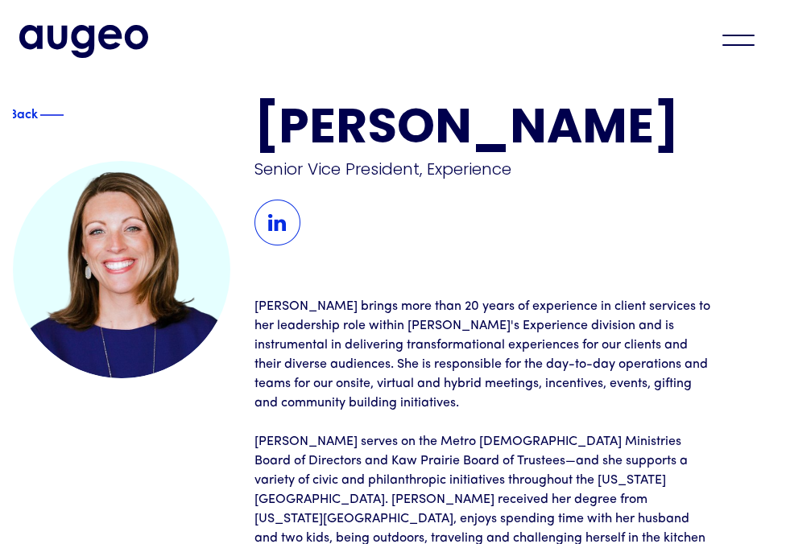  Describe the element at coordinates (47, 114) in the screenshot. I see `a: Blue text arrowBackBlue decorative line` at that location.